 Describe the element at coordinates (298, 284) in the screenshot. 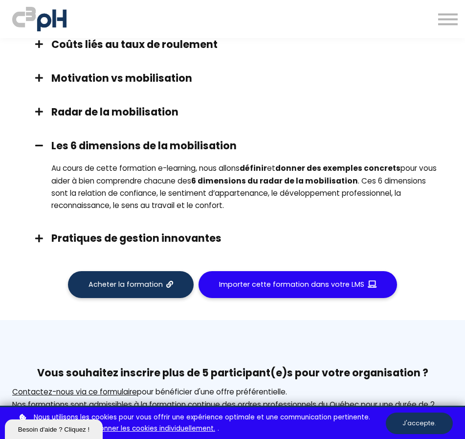

I see `button: Importer cette formation dans votre LMS` at that location.